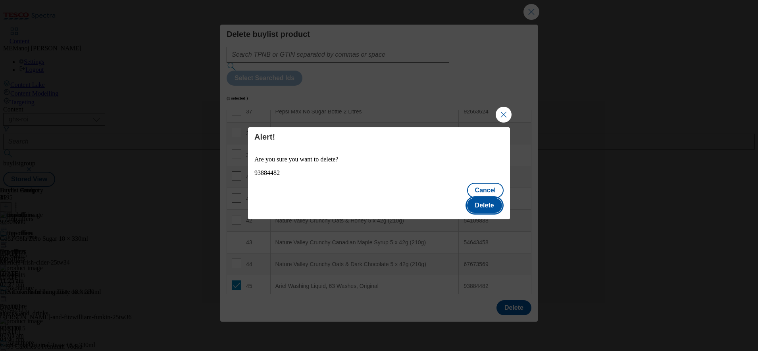  I want to click on button: Close Modal, so click(504, 115).